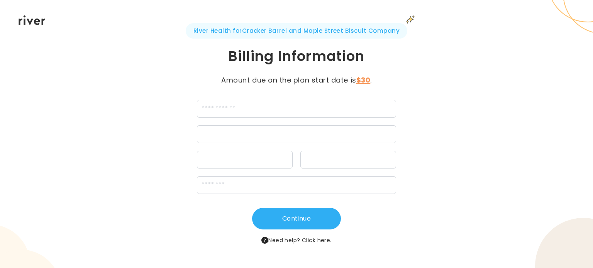  Describe the element at coordinates (297, 80) in the screenshot. I see `p: Amount due on the plan start date is .` at that location.